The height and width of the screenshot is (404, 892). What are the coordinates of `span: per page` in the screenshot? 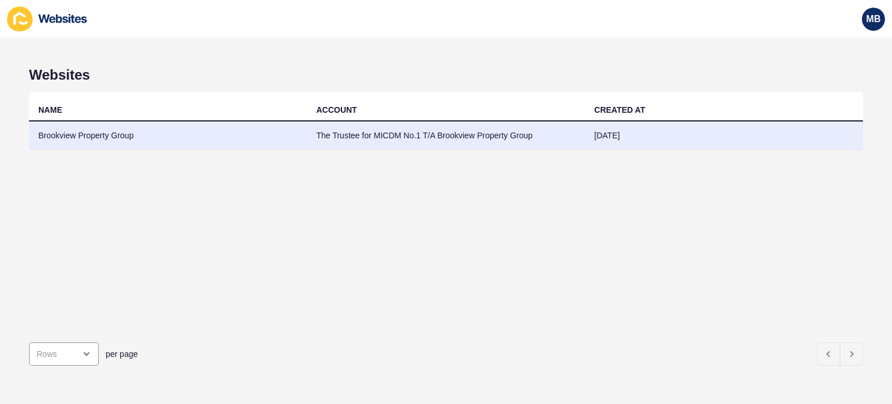 It's located at (121, 354).